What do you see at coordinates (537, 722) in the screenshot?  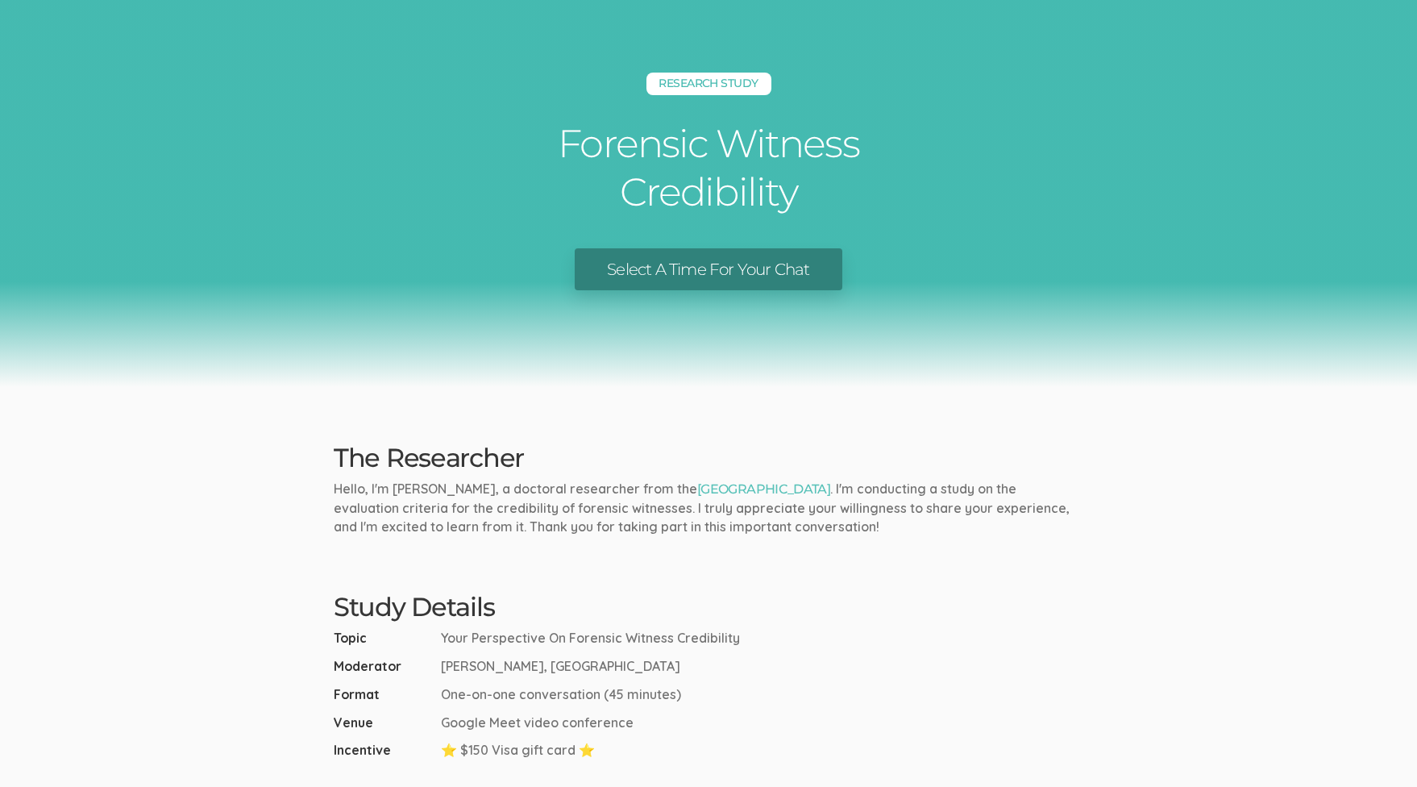 I see `span: Google Meet video conference` at bounding box center [537, 722].